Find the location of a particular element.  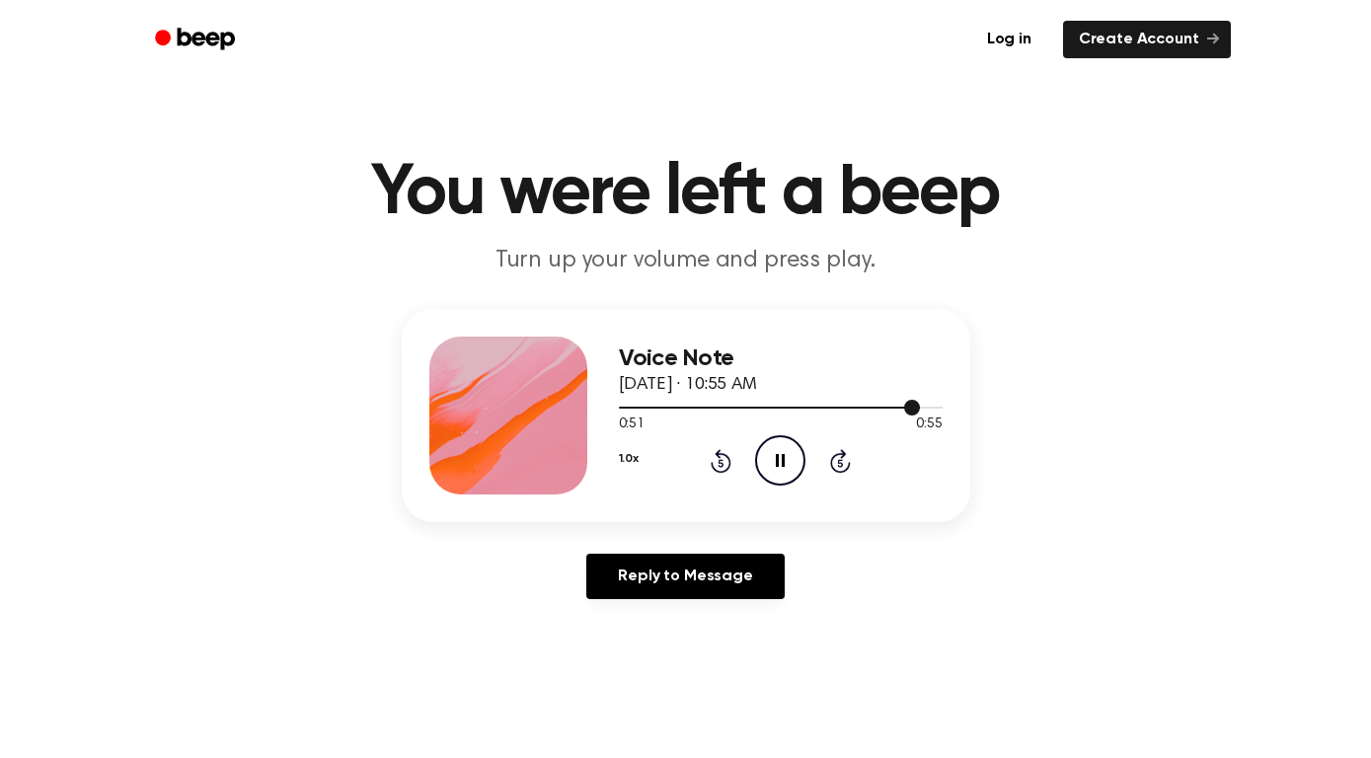

a: Beep is located at coordinates (196, 39).